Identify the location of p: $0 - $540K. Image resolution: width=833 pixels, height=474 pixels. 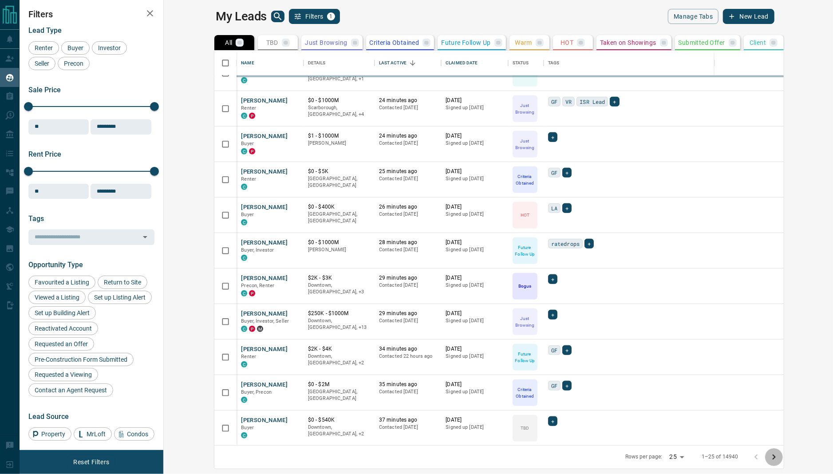
(339, 420).